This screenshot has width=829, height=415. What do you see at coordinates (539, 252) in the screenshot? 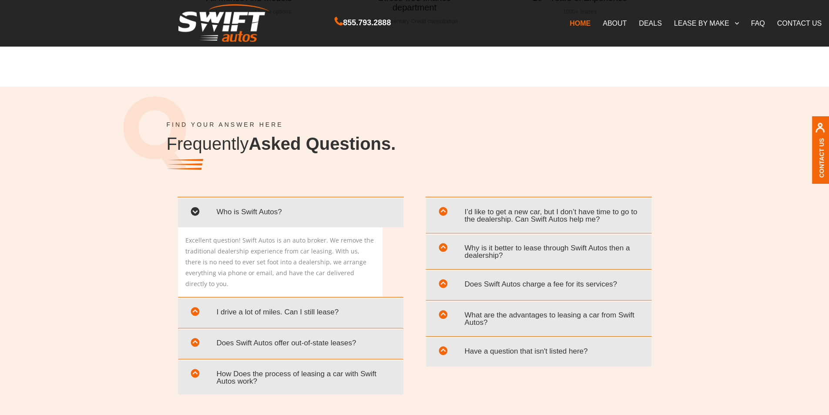
I see `a: Why is it better to lease through Swift Autos then a dealership?` at bounding box center [539, 252].